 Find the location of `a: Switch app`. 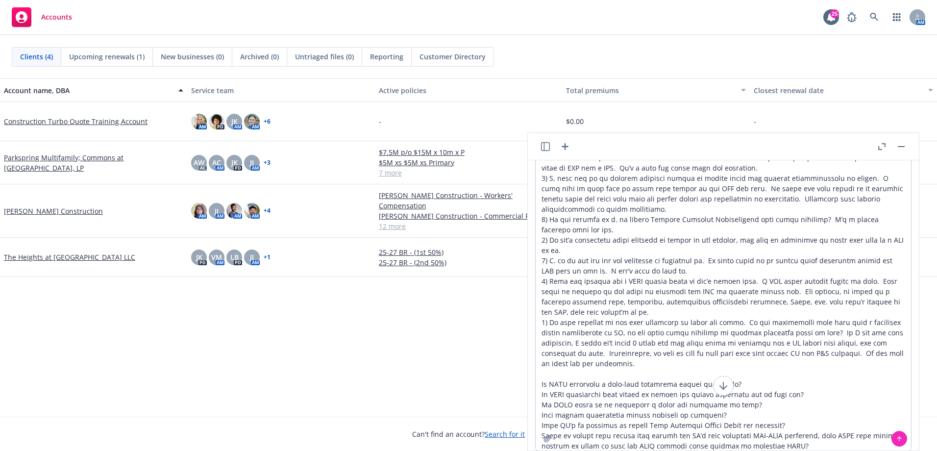

a: Switch app is located at coordinates (896, 17).